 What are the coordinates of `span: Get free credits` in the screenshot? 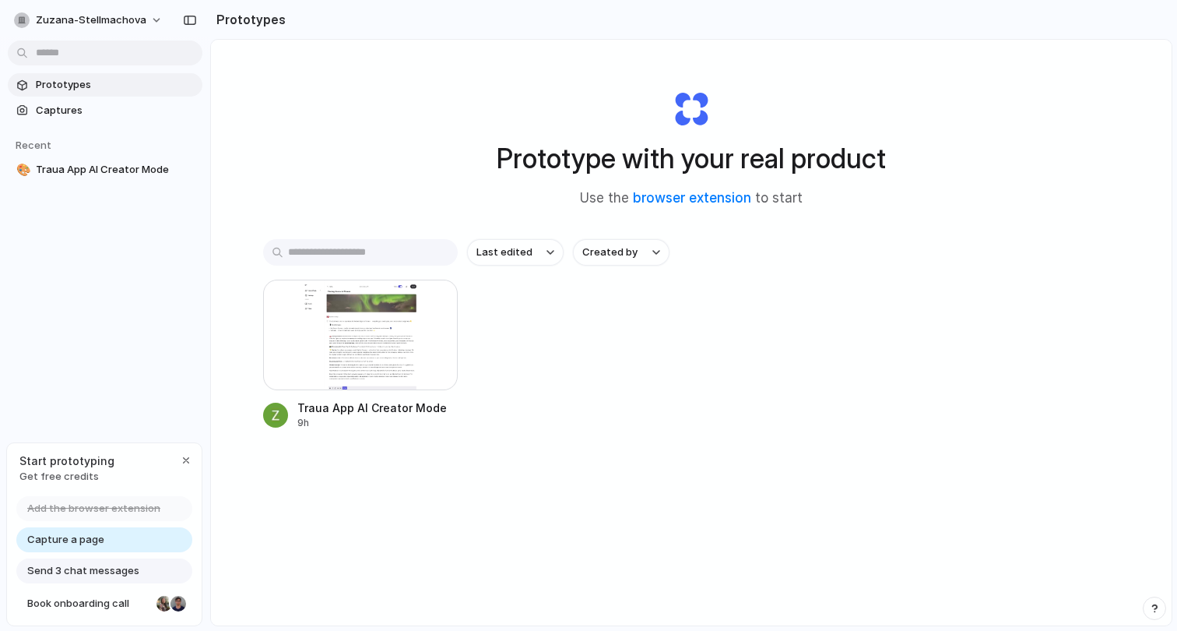 It's located at (67, 477).